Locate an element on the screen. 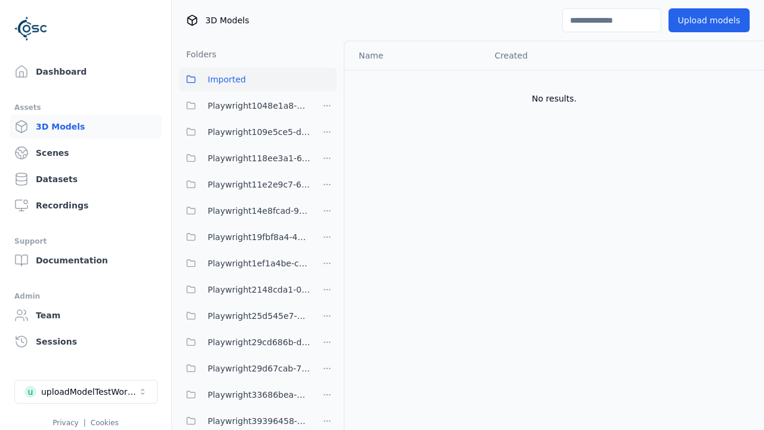 The width and height of the screenshot is (764, 430). div: uploadModelTestWorkspace is located at coordinates (90, 392).